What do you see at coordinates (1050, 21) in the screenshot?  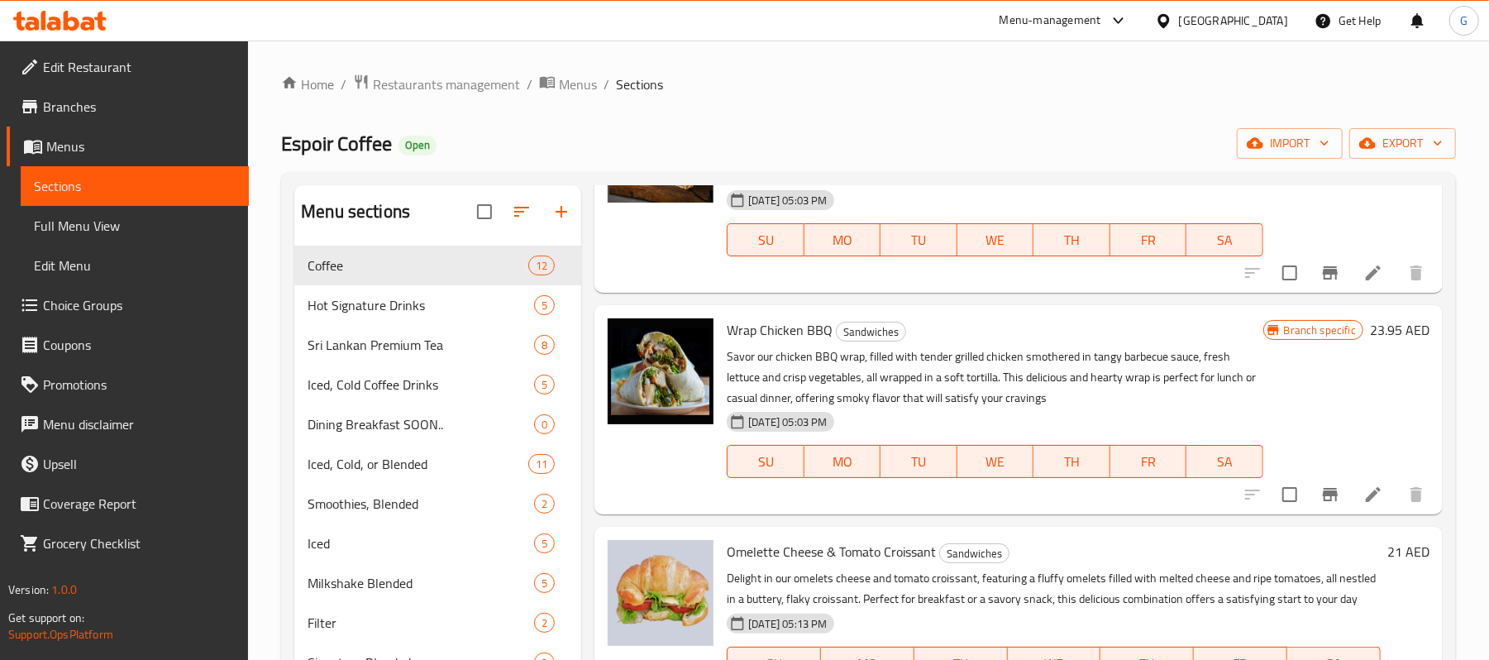 I see `div: Menu-management` at bounding box center [1050, 21].